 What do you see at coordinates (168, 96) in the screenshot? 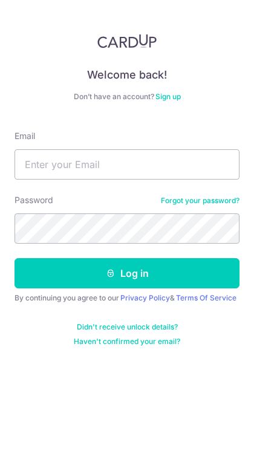
I see `a: Sign up` at bounding box center [168, 96].